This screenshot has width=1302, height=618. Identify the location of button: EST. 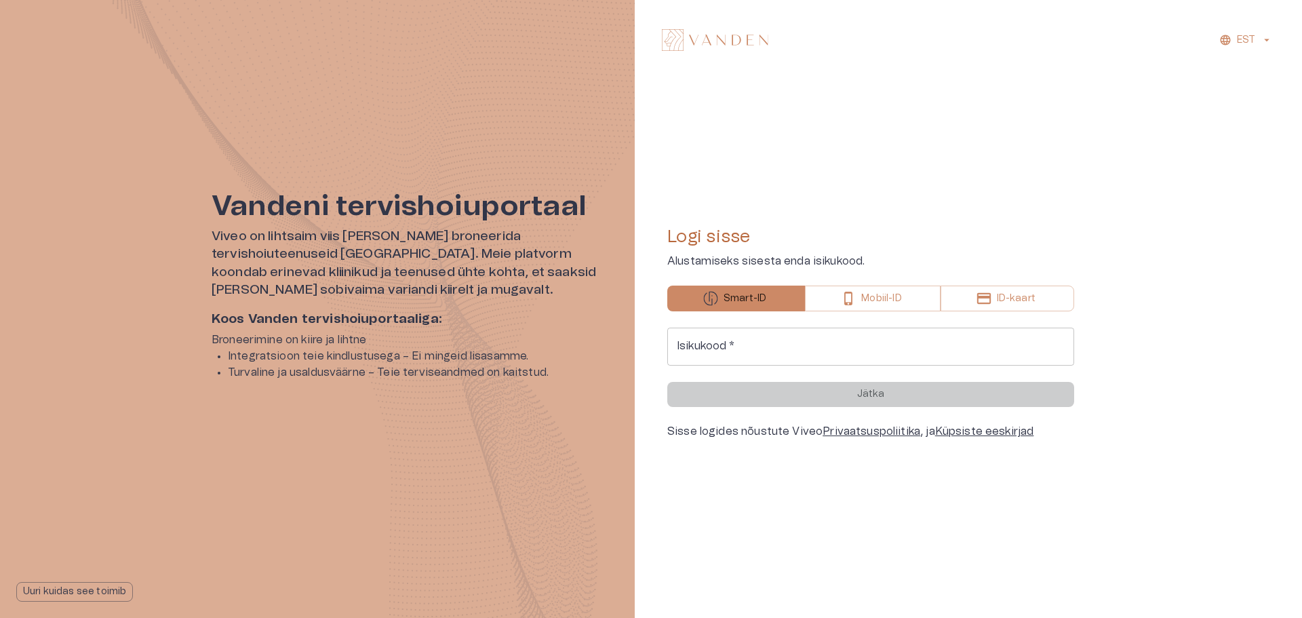
(1246, 40).